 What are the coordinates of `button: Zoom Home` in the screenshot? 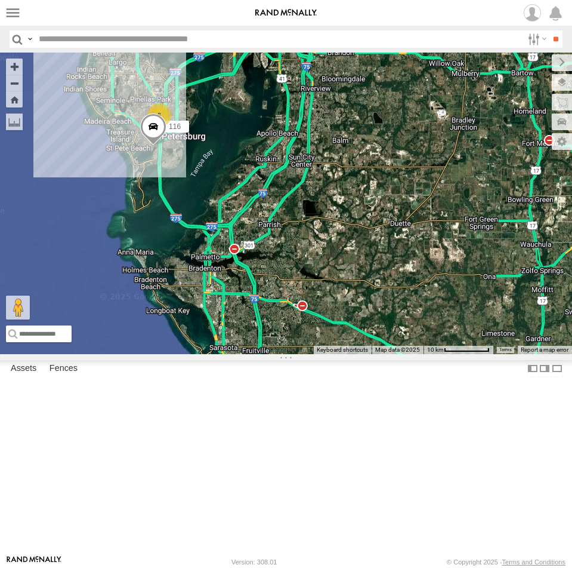 It's located at (14, 99).